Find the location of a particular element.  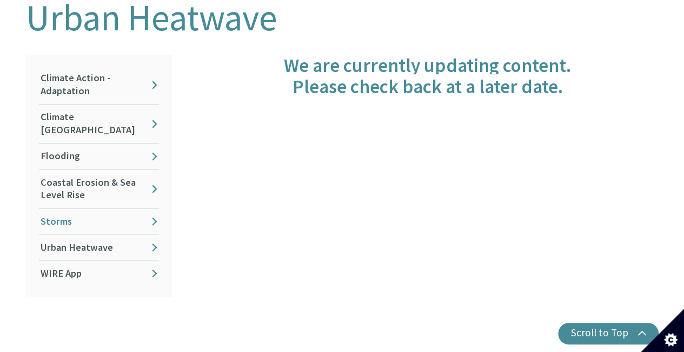

a: Flooding is located at coordinates (99, 156).